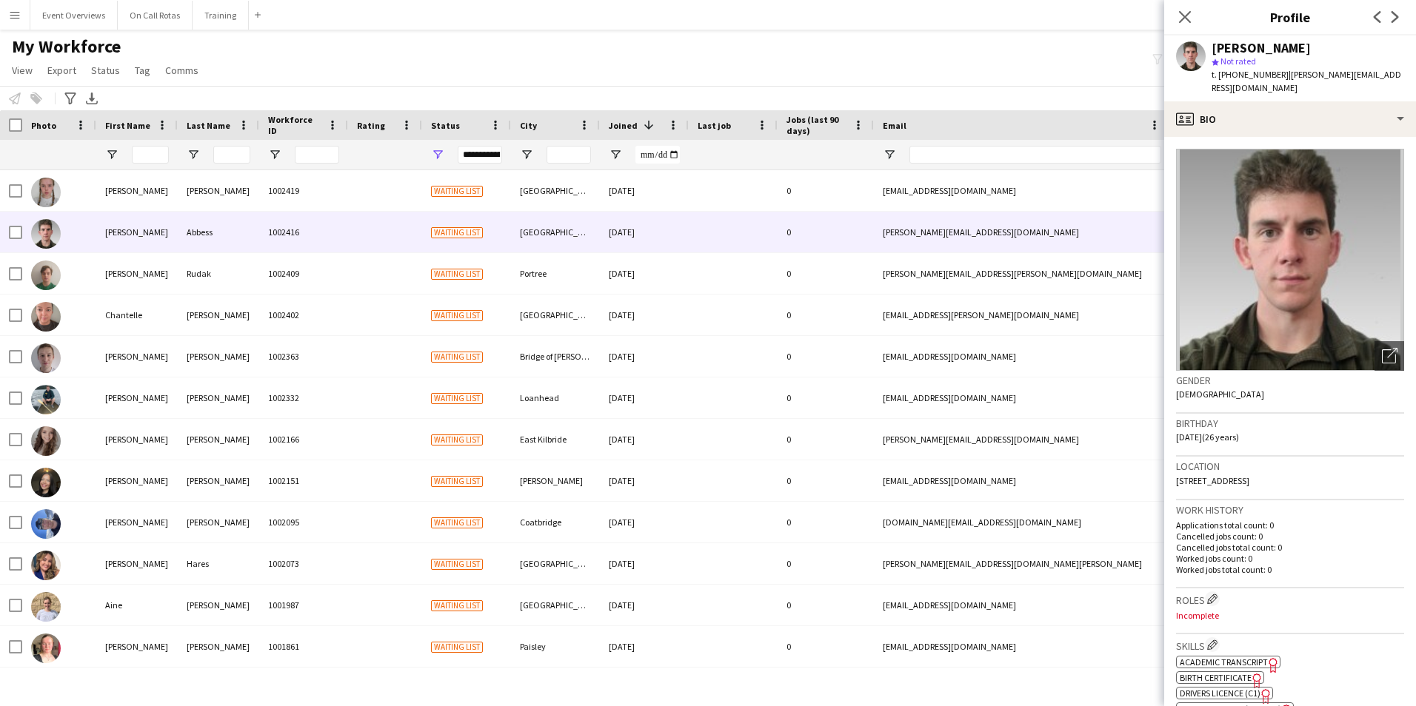  I want to click on div: 1002402, so click(304, 315).